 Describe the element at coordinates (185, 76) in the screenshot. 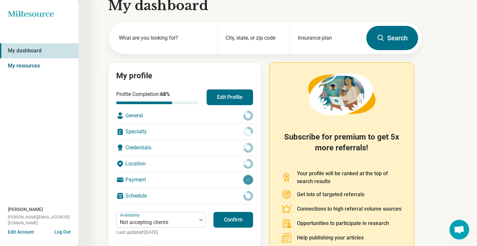

I see `h2: My profile` at that location.